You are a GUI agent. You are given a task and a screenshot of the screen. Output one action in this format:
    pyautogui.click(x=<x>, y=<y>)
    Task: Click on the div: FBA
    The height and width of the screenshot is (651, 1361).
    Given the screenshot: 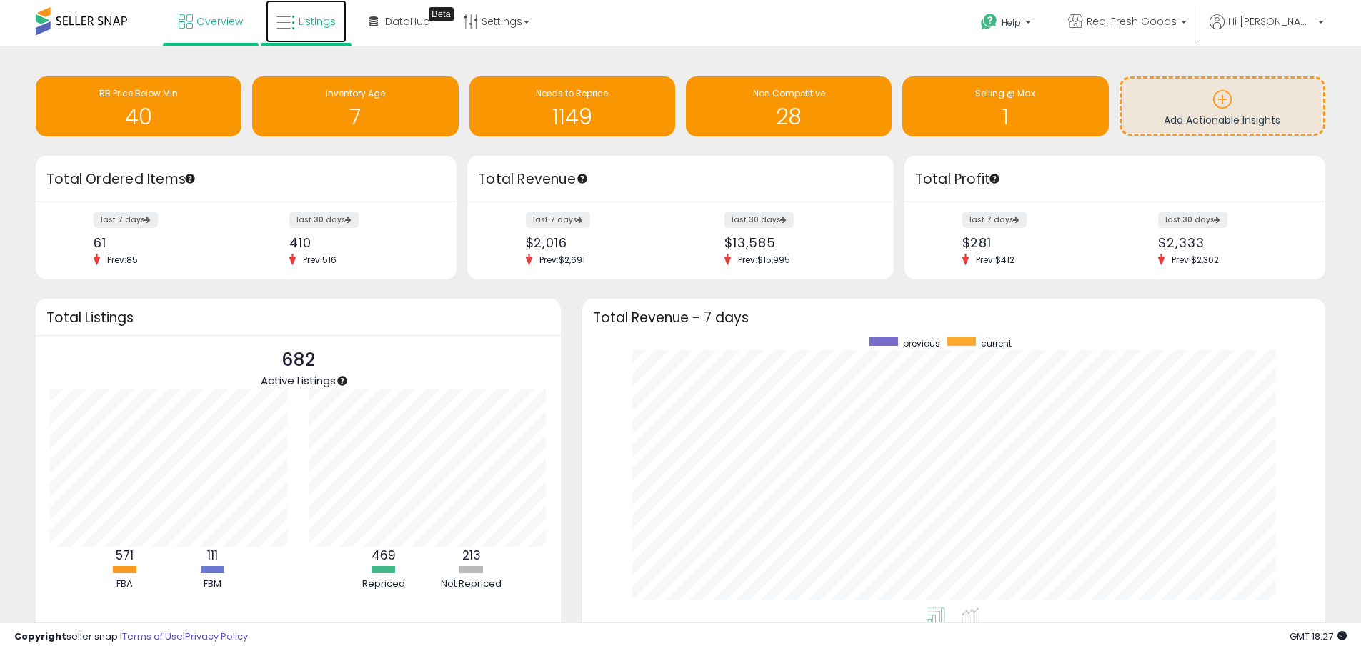 What is the action you would take?
    pyautogui.click(x=125, y=584)
    